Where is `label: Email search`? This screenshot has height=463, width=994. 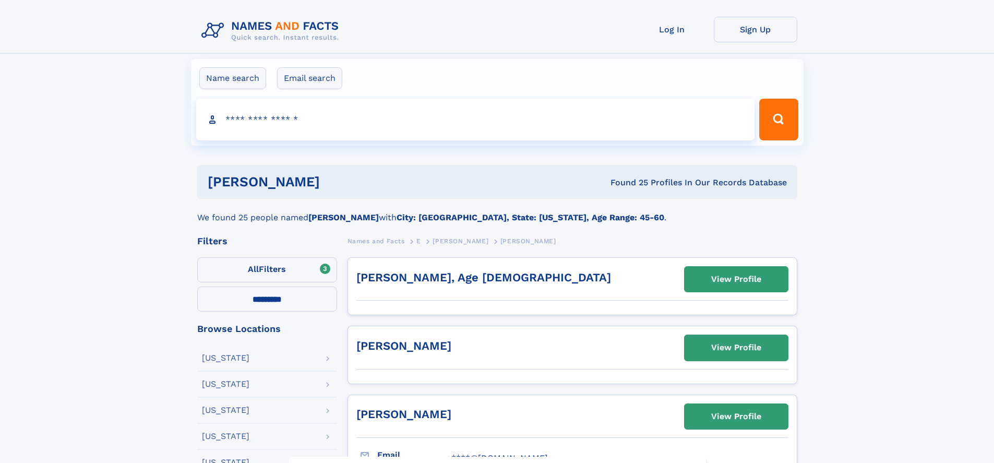 label: Email search is located at coordinates (309, 78).